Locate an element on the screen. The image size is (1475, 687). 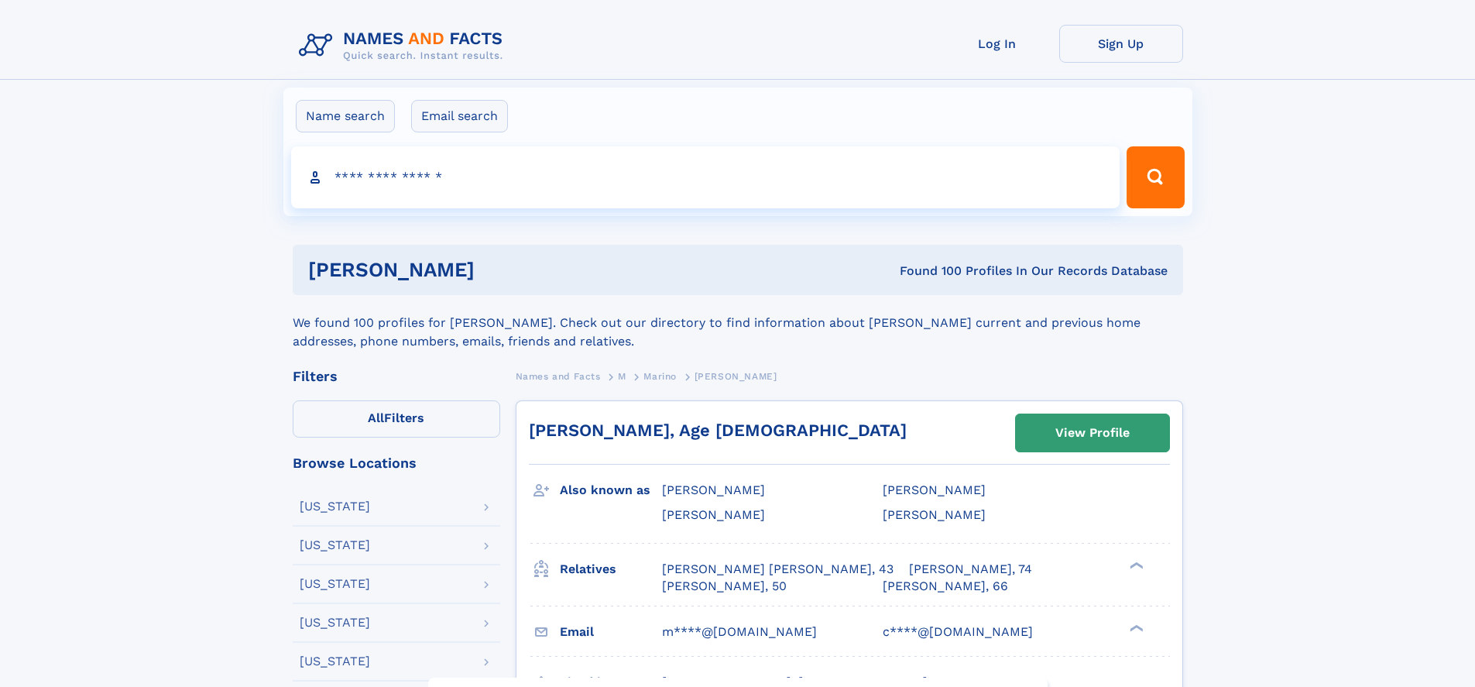
a: Sign Up is located at coordinates (1122, 43).